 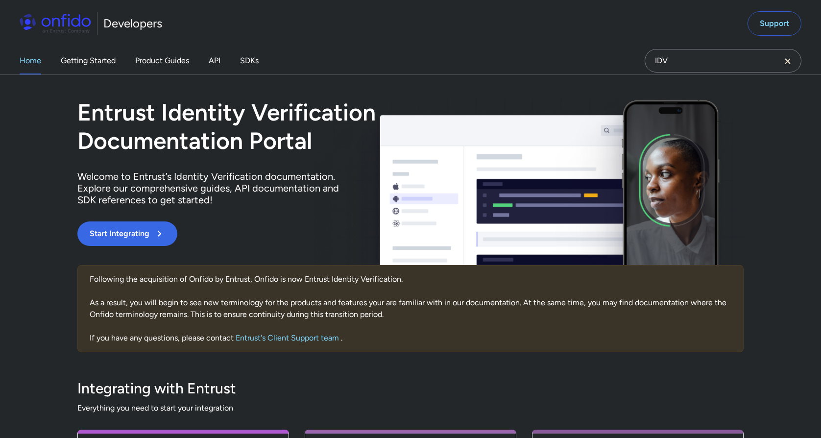 I want to click on button: Start Integrating, so click(x=127, y=234).